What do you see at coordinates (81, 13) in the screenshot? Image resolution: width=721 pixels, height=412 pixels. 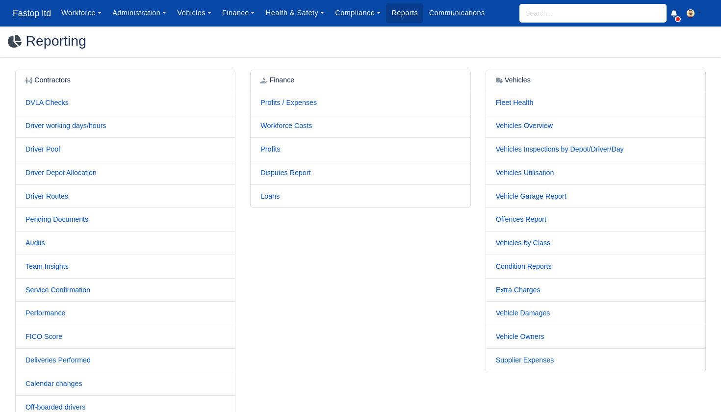 I see `a: Workforce` at bounding box center [81, 13].